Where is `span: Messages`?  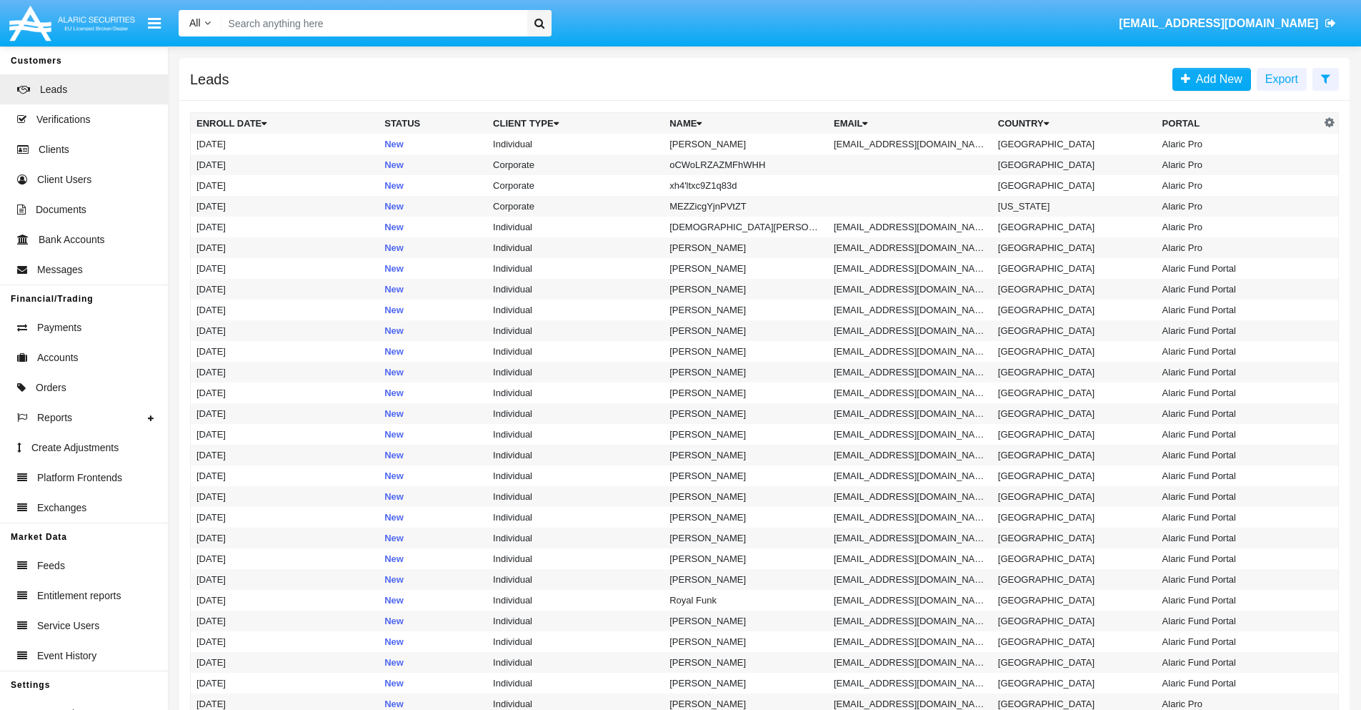 span: Messages is located at coordinates (60, 269).